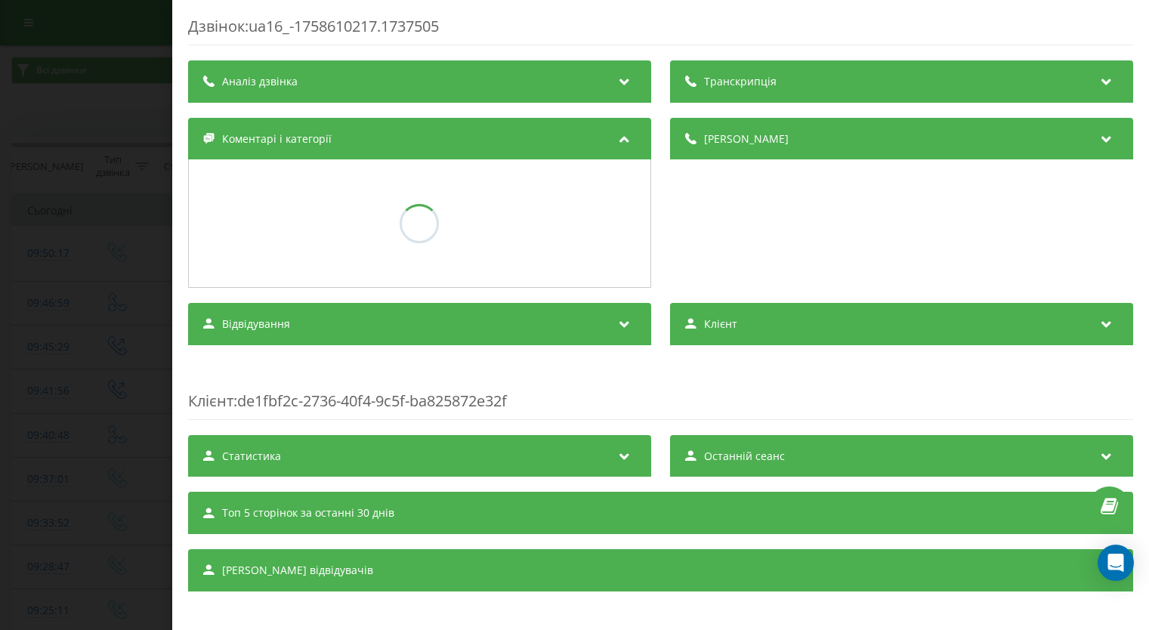 The width and height of the screenshot is (1149, 630). I want to click on div: Дзвінок : ua16_-1758610217.1737505, so click(660, 30).